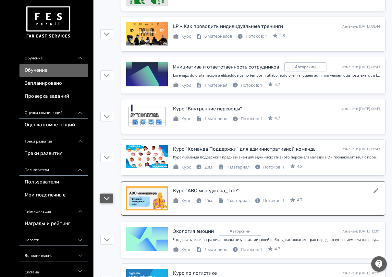  I want to click on div: Курс по логистике, so click(195, 273).